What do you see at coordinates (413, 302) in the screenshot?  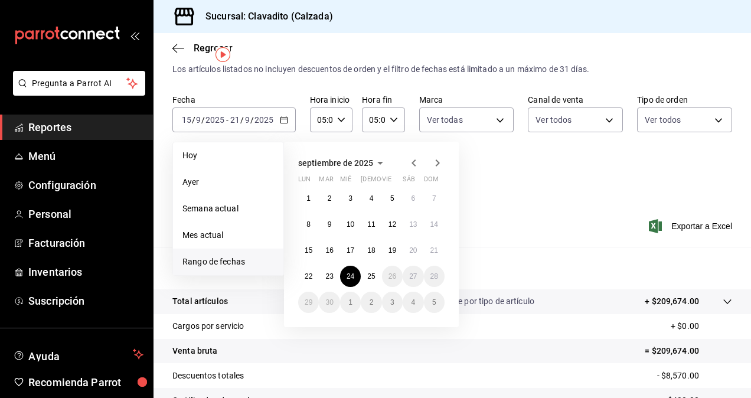 I see `button: 4 de octubre de 2025` at bounding box center [413, 302].